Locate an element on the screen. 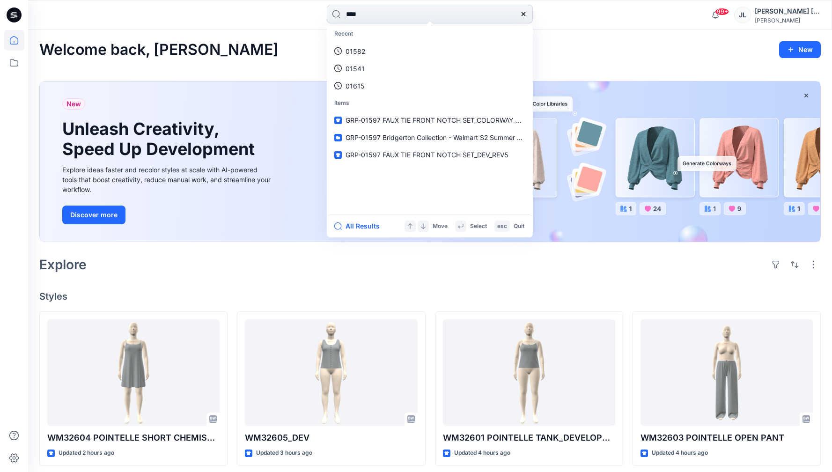  p: Quit is located at coordinates (519, 226).